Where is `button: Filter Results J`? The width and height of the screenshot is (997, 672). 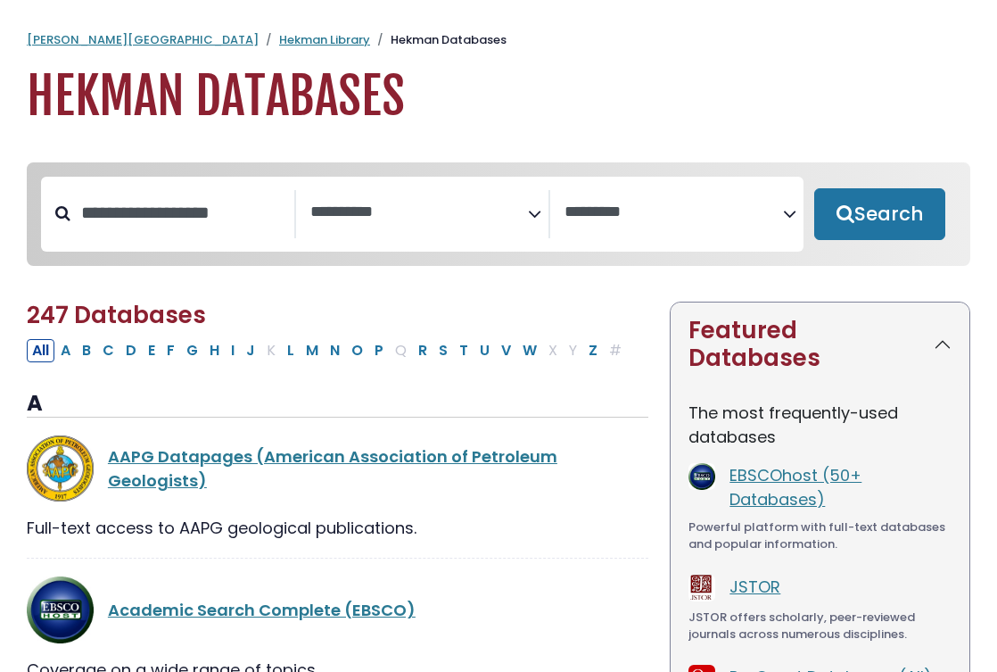 button: Filter Results J is located at coordinates (251, 351).